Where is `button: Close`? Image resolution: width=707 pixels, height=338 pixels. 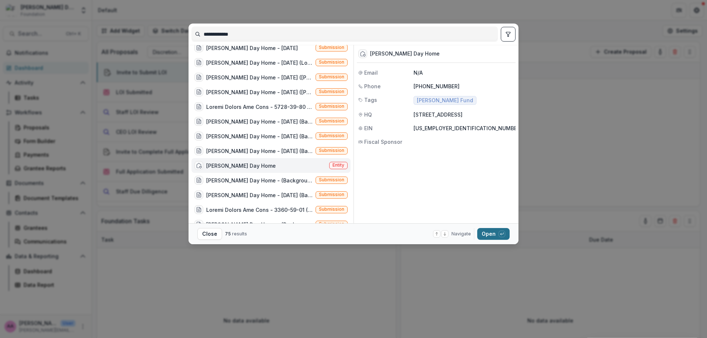
button: Close is located at coordinates (210, 234).